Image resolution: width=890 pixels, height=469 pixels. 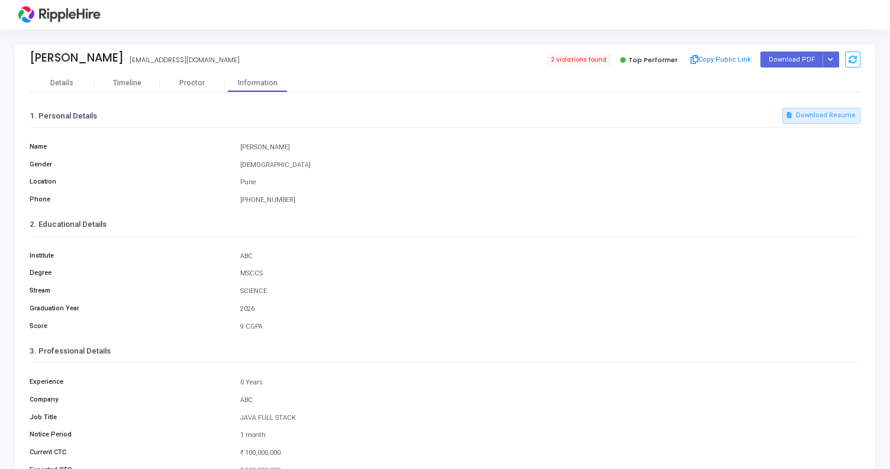 I want to click on h6: Gender, so click(x=129, y=164).